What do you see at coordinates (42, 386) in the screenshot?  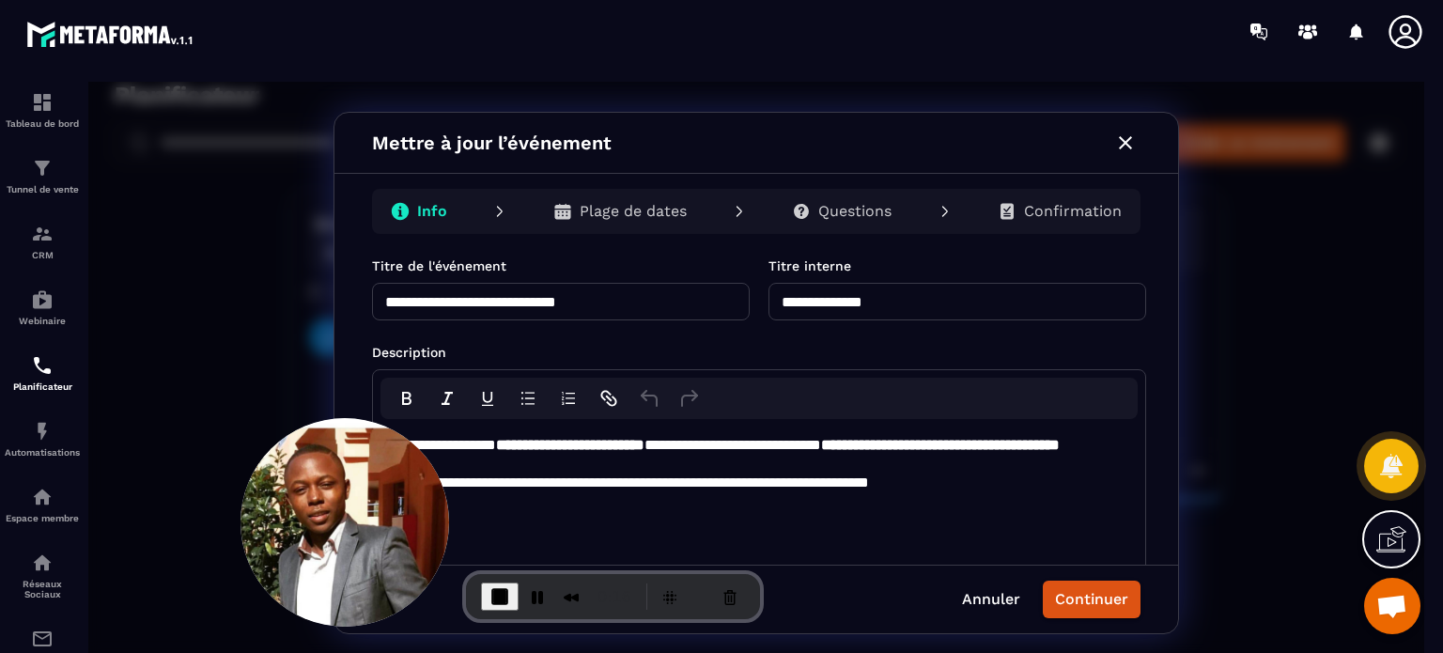 I see `p: Planificateur` at bounding box center [42, 386].